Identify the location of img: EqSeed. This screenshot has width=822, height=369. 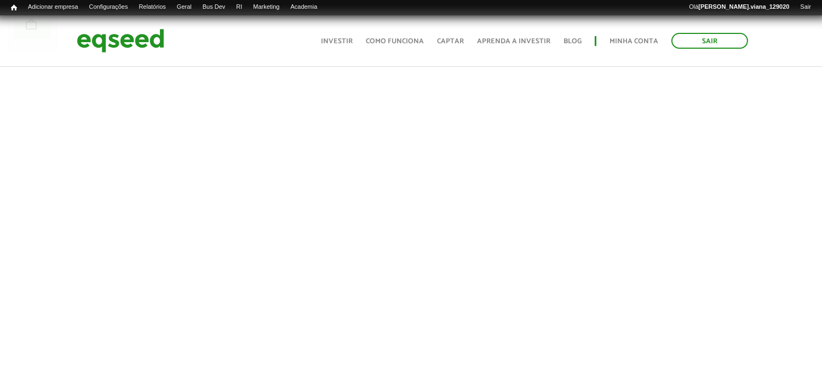
(120, 41).